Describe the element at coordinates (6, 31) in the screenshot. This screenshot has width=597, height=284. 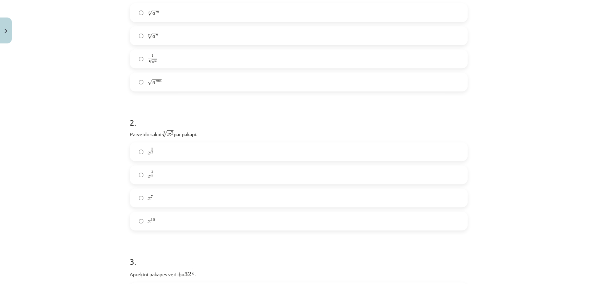
I see `img: icon-close-lesson-0947bae3869378f0d4975bcd49f059093ad1ed9edebbc8119c70593378902aed.svg` at that location.